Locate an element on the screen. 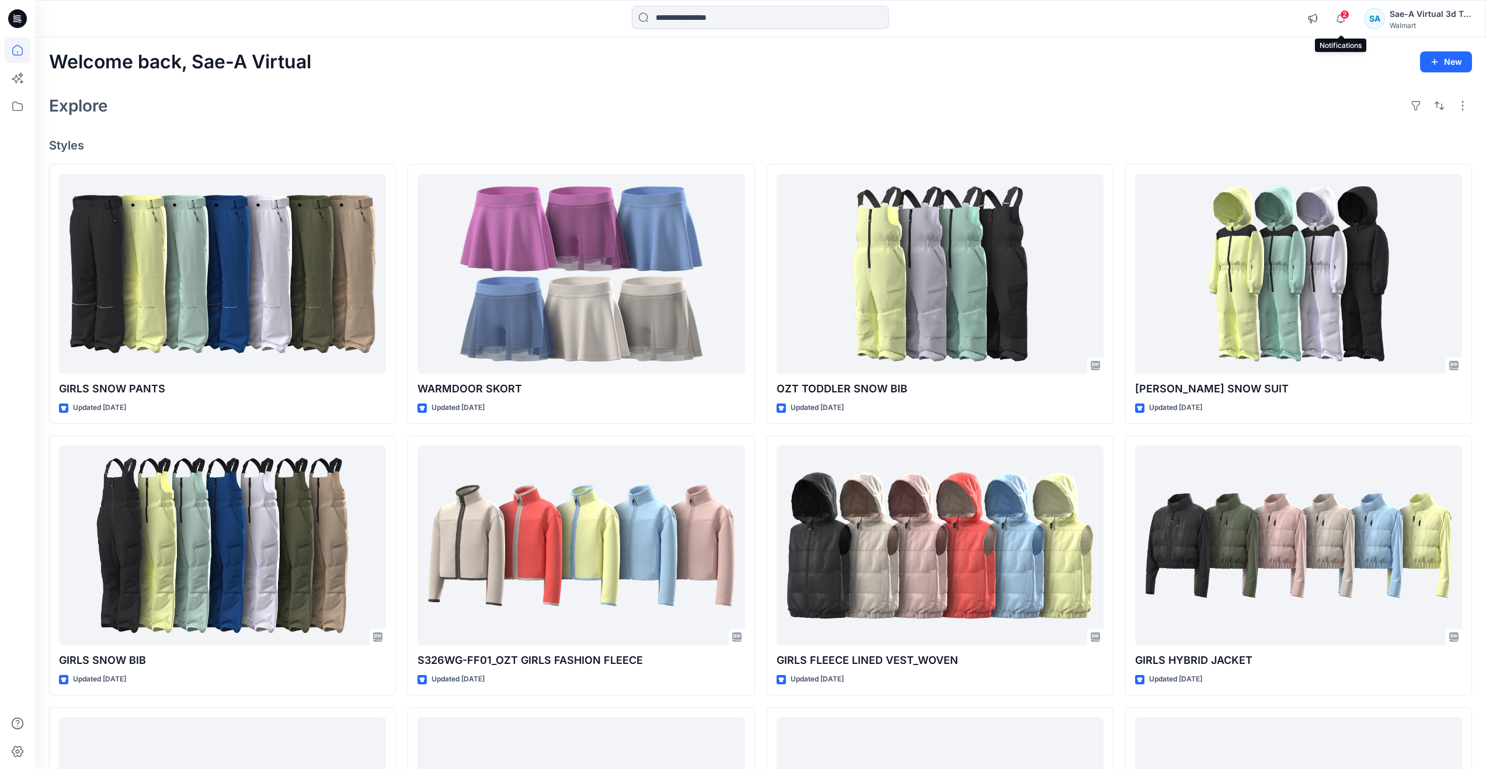  div: SA is located at coordinates (1374, 19).